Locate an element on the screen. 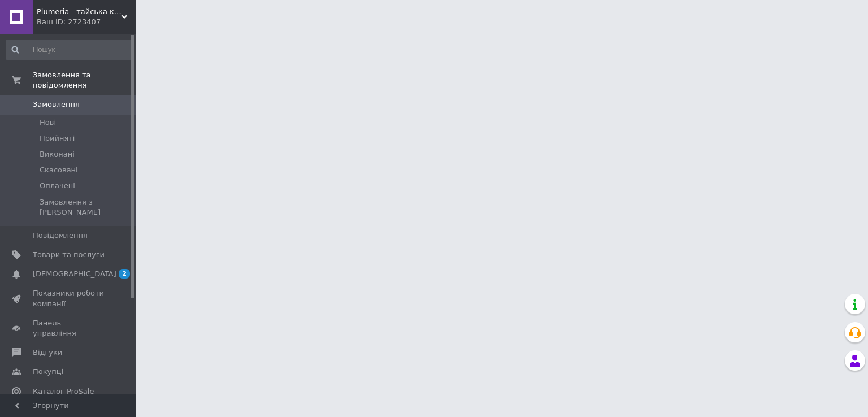 The height and width of the screenshot is (417, 868). span: Каталог ProSale is located at coordinates (63, 391).